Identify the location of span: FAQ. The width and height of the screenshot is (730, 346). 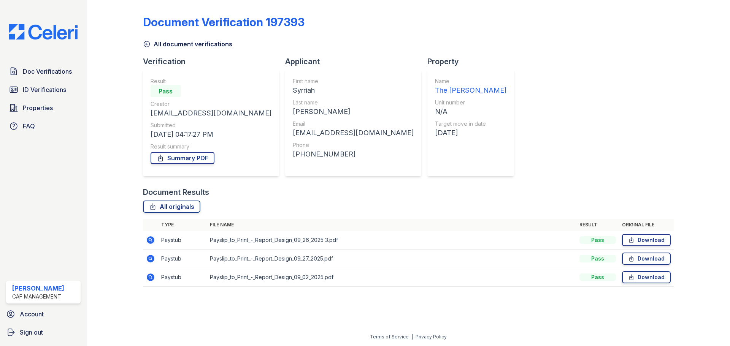
(29, 126).